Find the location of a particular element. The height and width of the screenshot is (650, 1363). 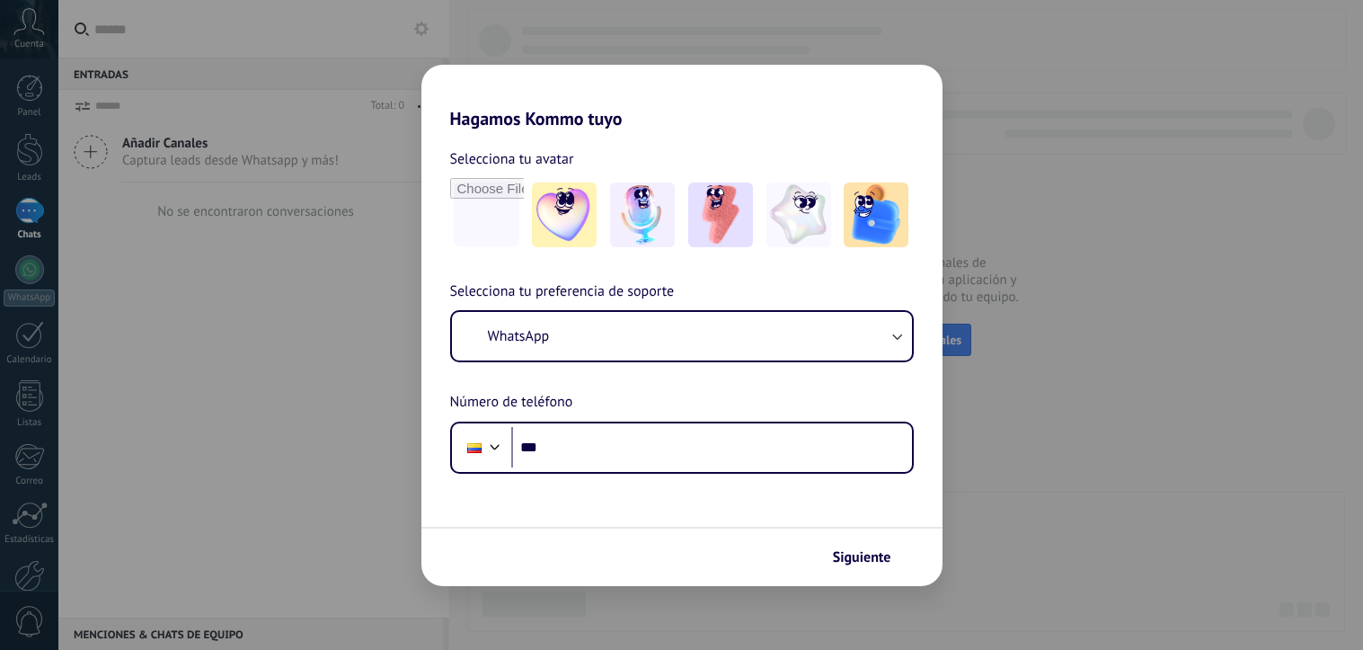

img: -3.jpeg is located at coordinates (721, 215).